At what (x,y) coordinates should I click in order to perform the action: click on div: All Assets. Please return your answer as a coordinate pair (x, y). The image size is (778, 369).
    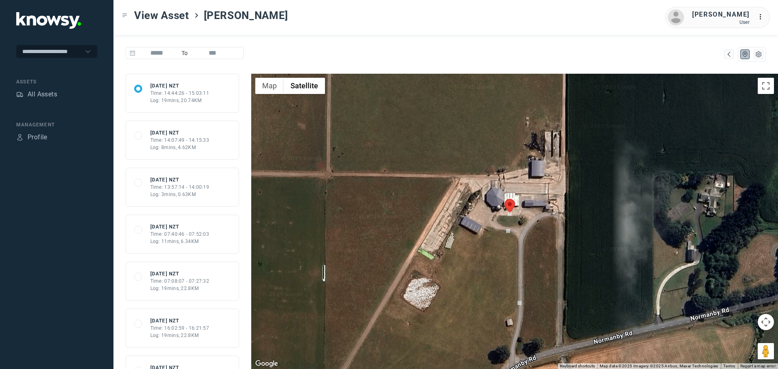
    Looking at the image, I should click on (42, 94).